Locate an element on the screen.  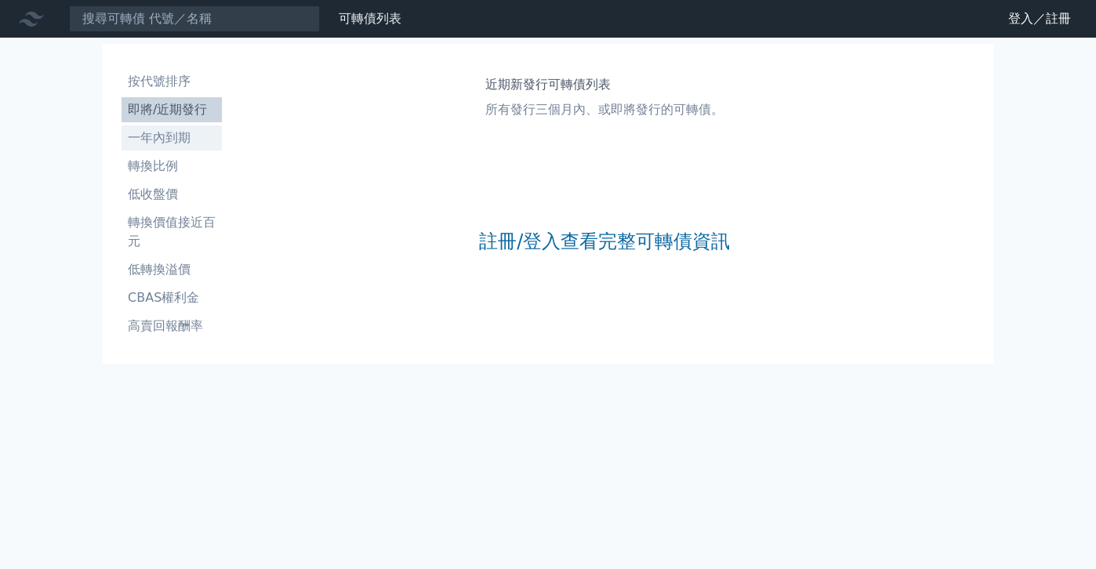
li: CBAS權利金 is located at coordinates (172, 298).